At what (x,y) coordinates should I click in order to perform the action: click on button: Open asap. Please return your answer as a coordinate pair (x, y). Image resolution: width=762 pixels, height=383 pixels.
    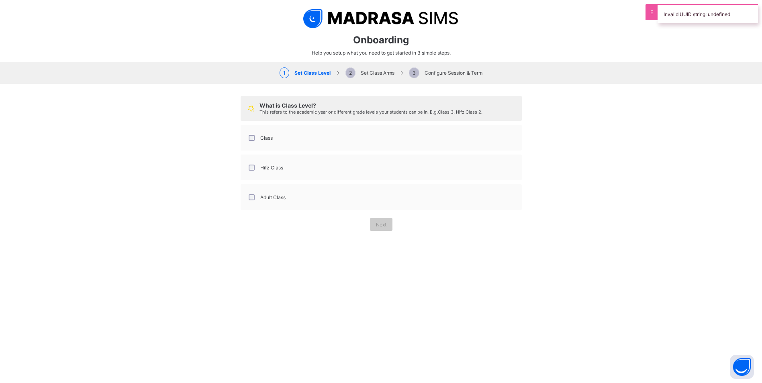
    Looking at the image, I should click on (742, 367).